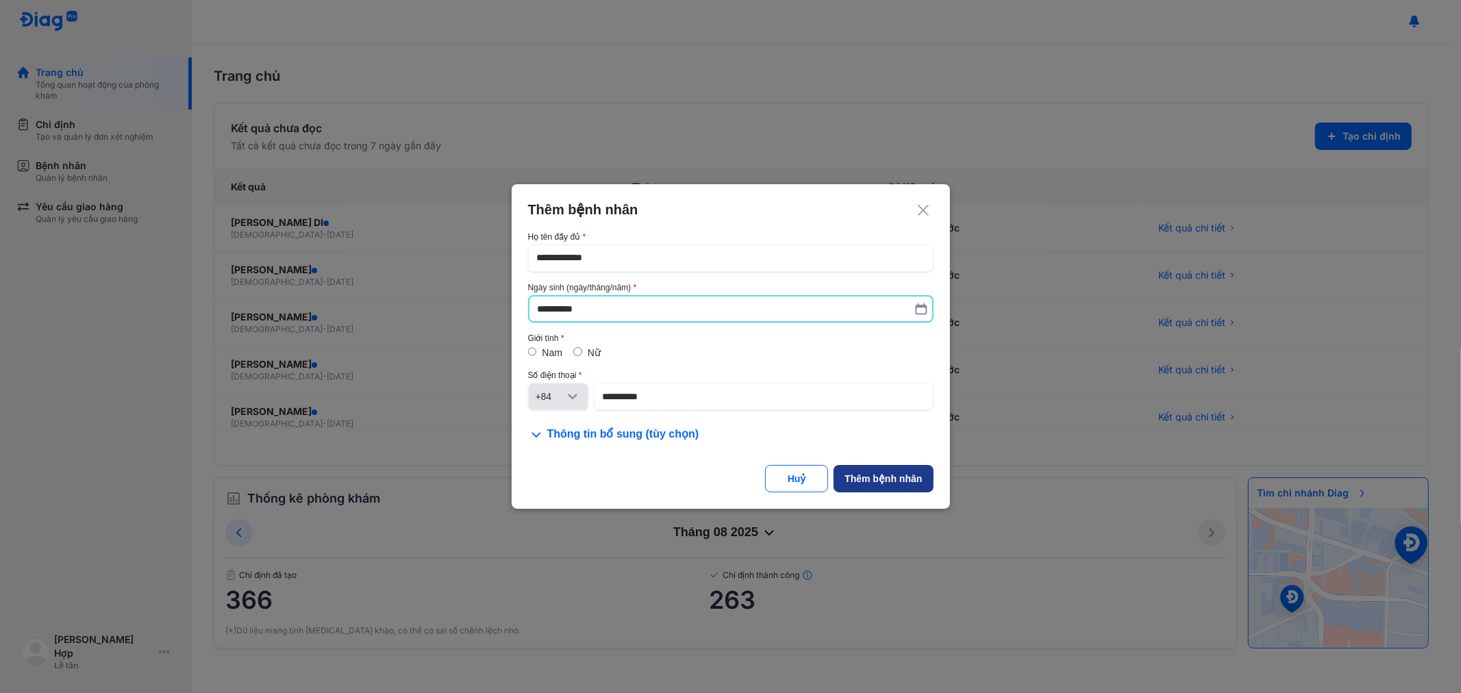 This screenshot has width=1461, height=693. What do you see at coordinates (623, 435) in the screenshot?
I see `span: Thông tin bổ sung (tùy chọn)` at bounding box center [623, 435].